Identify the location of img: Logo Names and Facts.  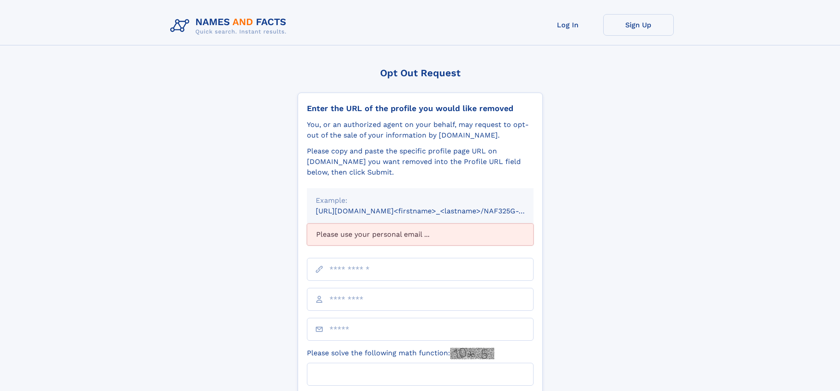
(230, 26).